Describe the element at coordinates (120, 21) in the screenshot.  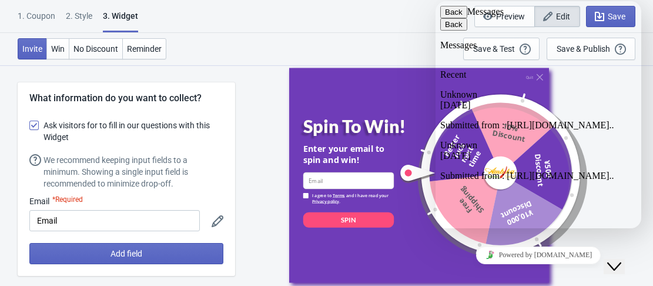
I see `div: 3. Widget` at that location.